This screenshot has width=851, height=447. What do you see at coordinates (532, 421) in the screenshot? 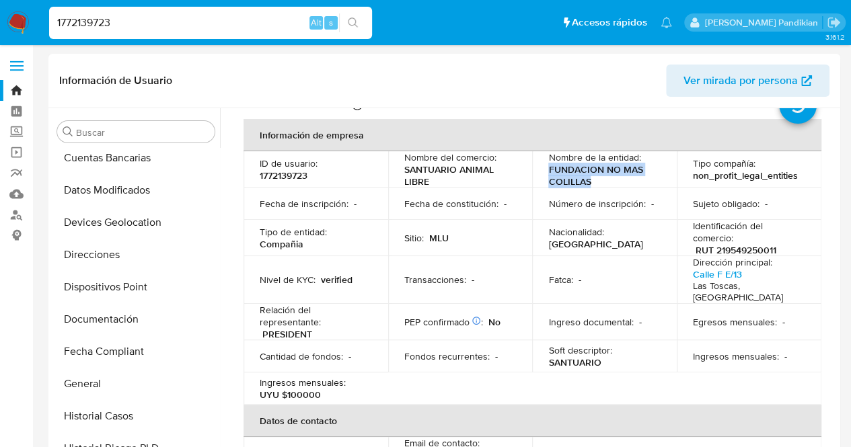
I see `th: Datos de contacto` at bounding box center [532, 421].